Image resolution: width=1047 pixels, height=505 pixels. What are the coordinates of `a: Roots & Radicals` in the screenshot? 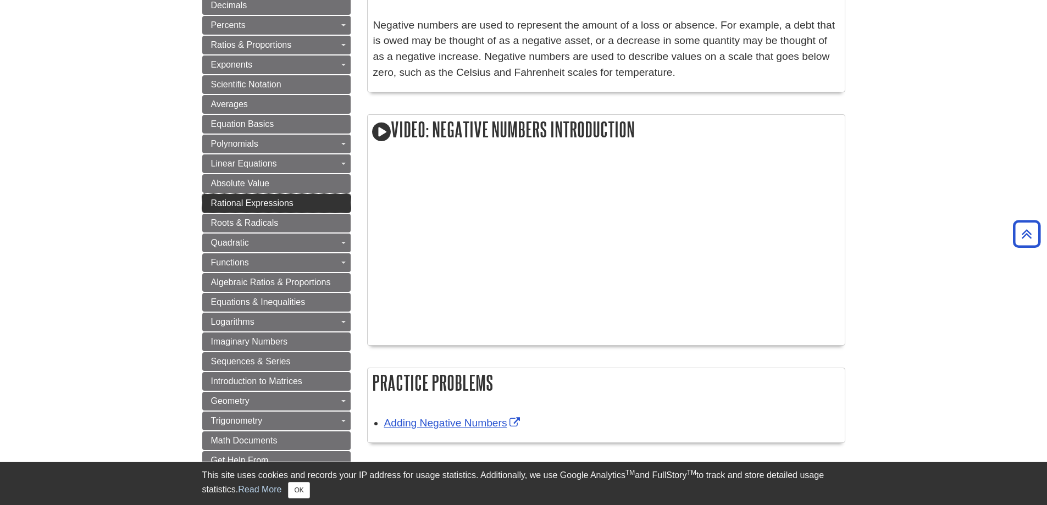 It's located at (276, 223).